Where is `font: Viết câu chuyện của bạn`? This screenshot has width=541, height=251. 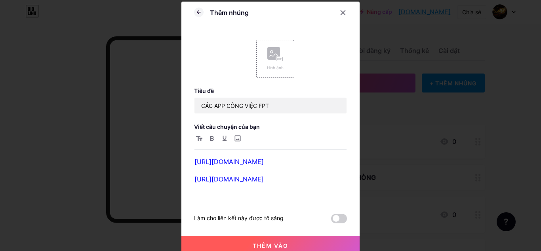 font: Viết câu chuyện của bạn is located at coordinates (227, 127).